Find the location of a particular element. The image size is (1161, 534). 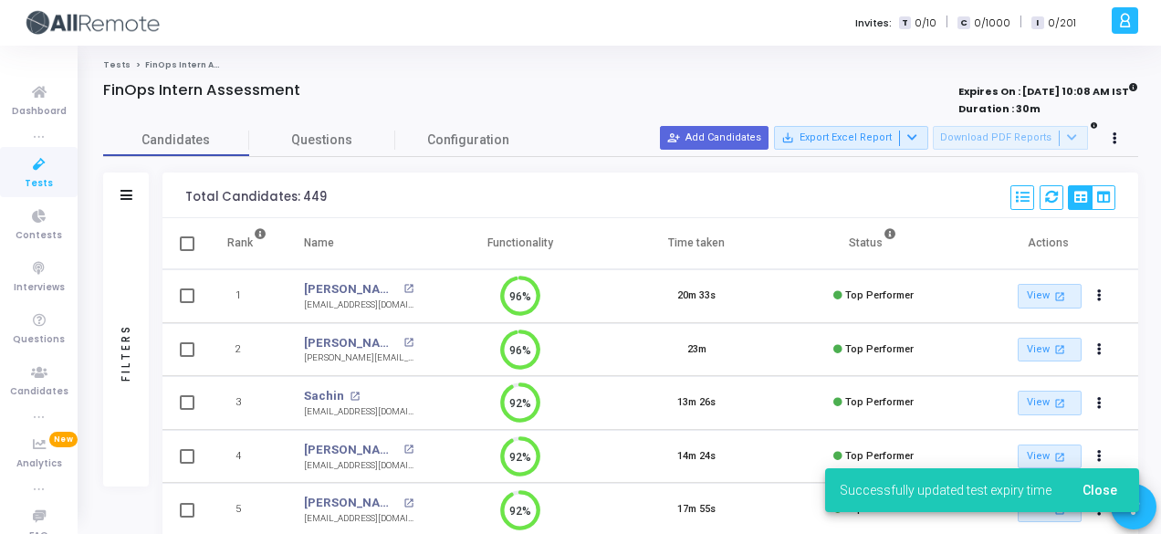

span: Dashboard is located at coordinates (39, 111).